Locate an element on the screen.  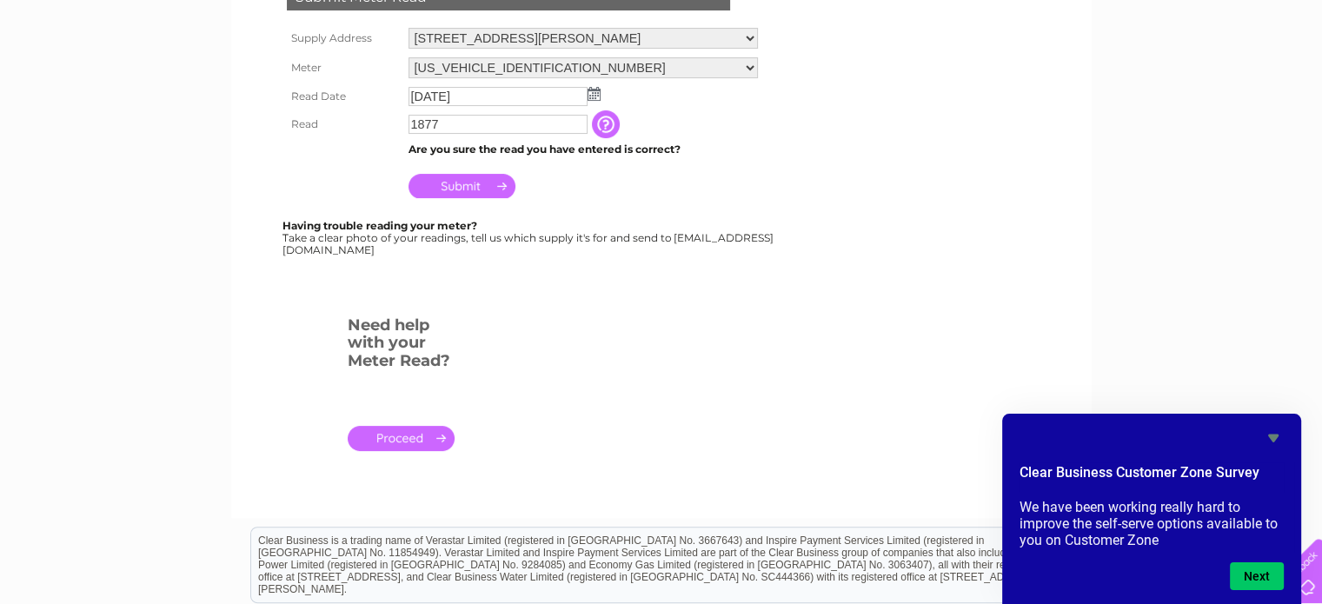
h3: Need help with your Meter Read? is located at coordinates (401, 346).